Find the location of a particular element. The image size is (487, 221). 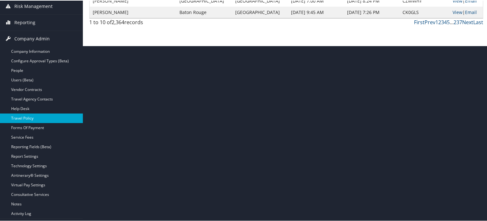

a: First is located at coordinates (419, 22).